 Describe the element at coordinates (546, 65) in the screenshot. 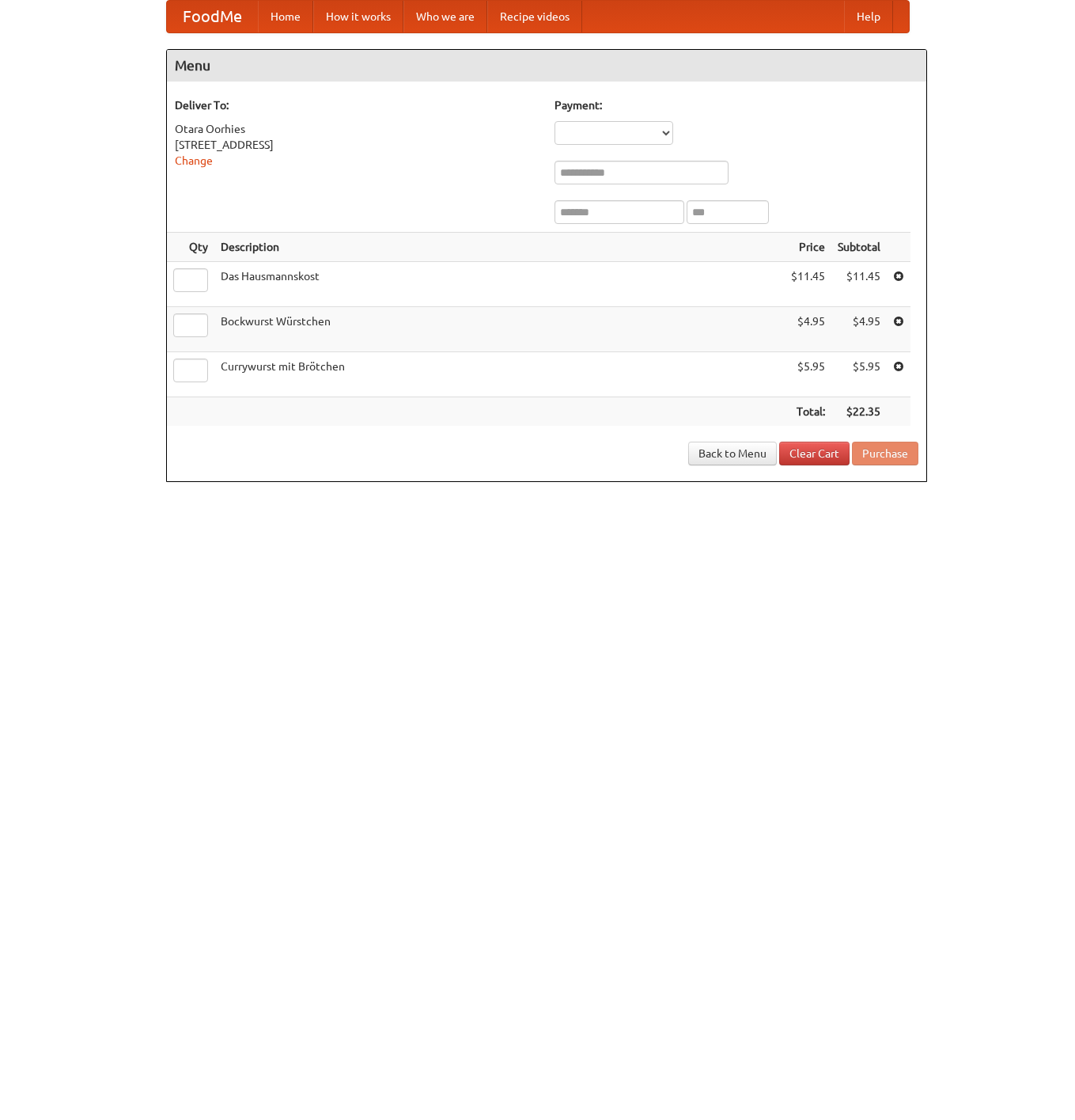

I see `h4: Menu` at that location.